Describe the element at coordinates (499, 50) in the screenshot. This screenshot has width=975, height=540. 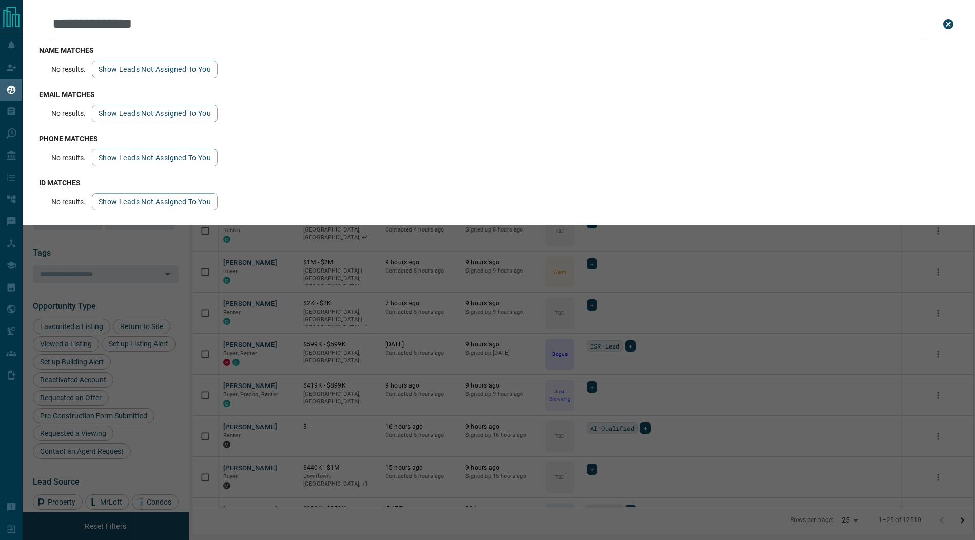
I see `h3: name matches` at that location.